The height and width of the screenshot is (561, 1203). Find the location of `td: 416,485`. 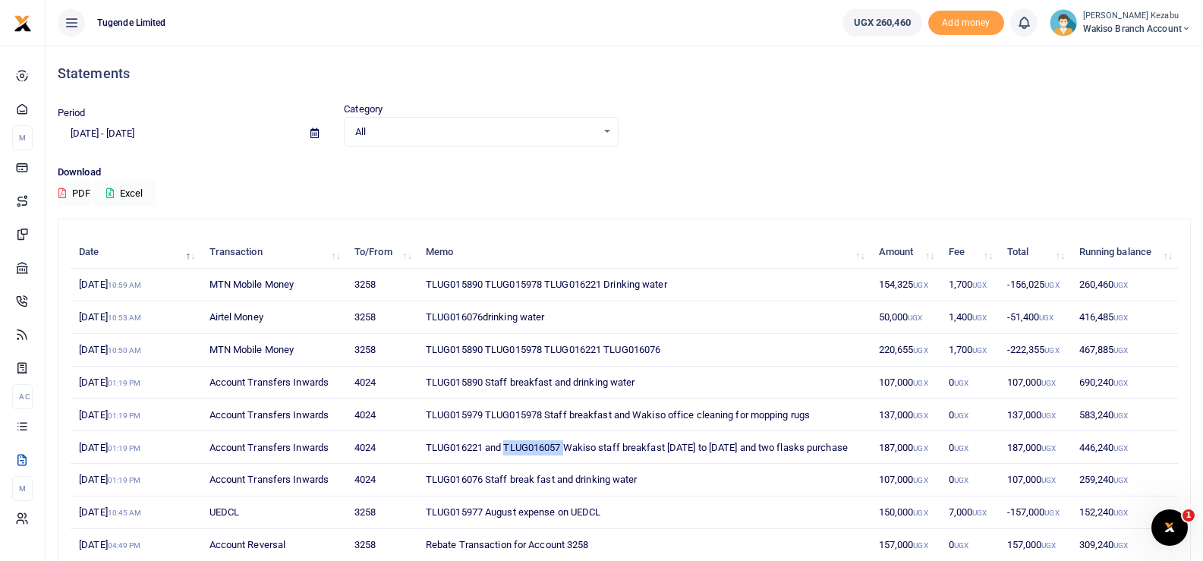

td: 416,485 is located at coordinates (1124, 317).